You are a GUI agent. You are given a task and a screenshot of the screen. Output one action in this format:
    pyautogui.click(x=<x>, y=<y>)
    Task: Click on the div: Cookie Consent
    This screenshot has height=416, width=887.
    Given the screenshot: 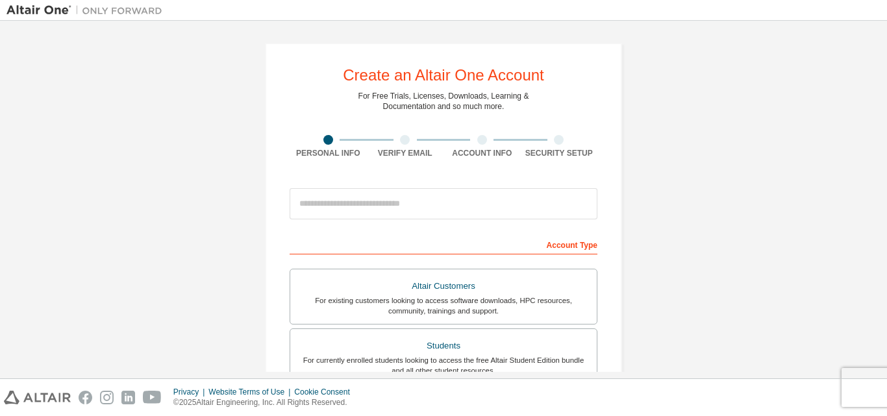 What is the action you would take?
    pyautogui.click(x=325, y=392)
    